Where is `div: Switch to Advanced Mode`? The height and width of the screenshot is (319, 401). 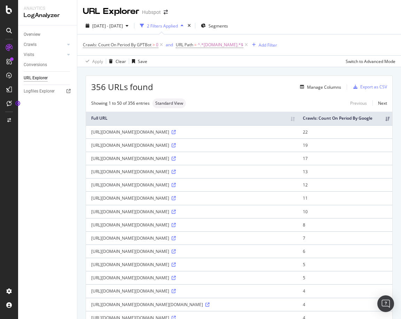 div: Switch to Advanced Mode is located at coordinates (371, 61).